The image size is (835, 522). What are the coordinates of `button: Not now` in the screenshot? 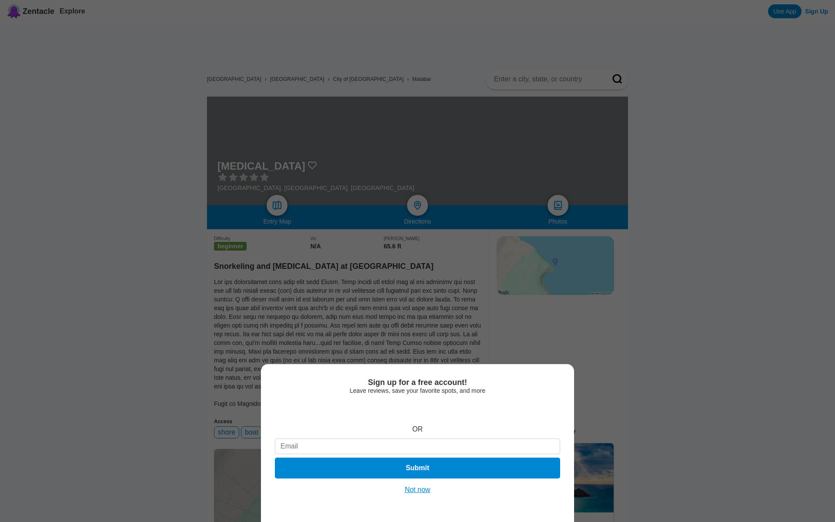 It's located at (417, 490).